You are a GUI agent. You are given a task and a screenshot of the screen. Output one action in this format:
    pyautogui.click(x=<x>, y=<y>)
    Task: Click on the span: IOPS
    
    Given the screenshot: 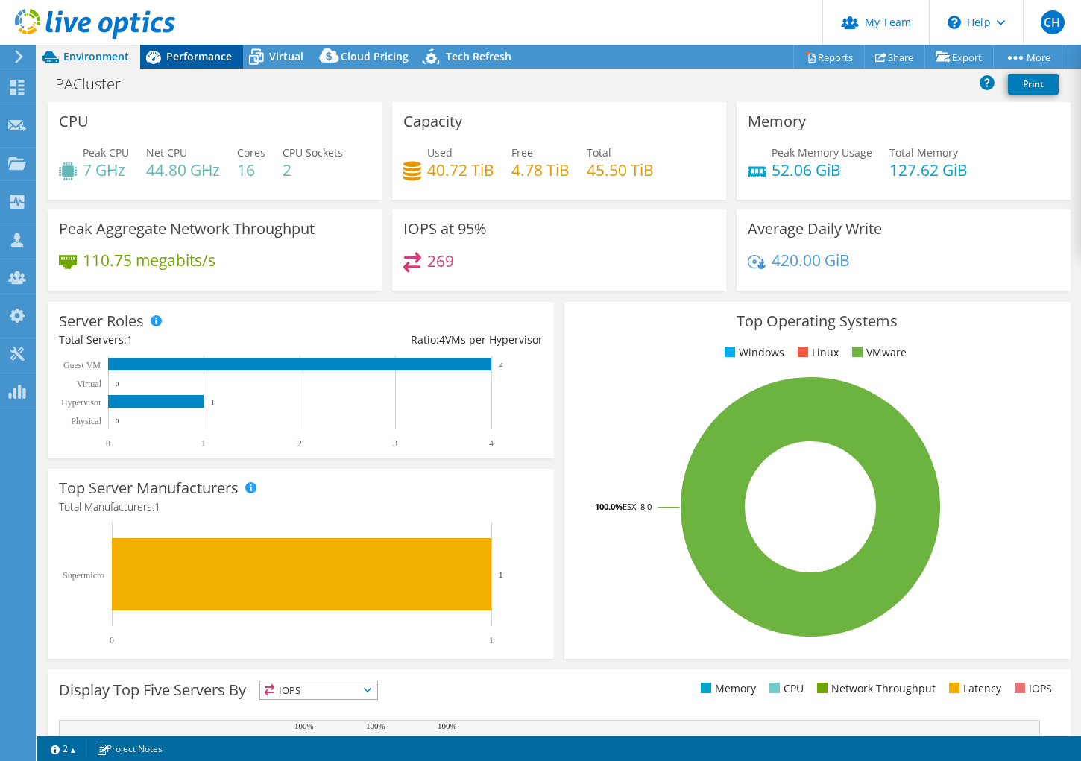 What is the action you would take?
    pyautogui.click(x=318, y=690)
    